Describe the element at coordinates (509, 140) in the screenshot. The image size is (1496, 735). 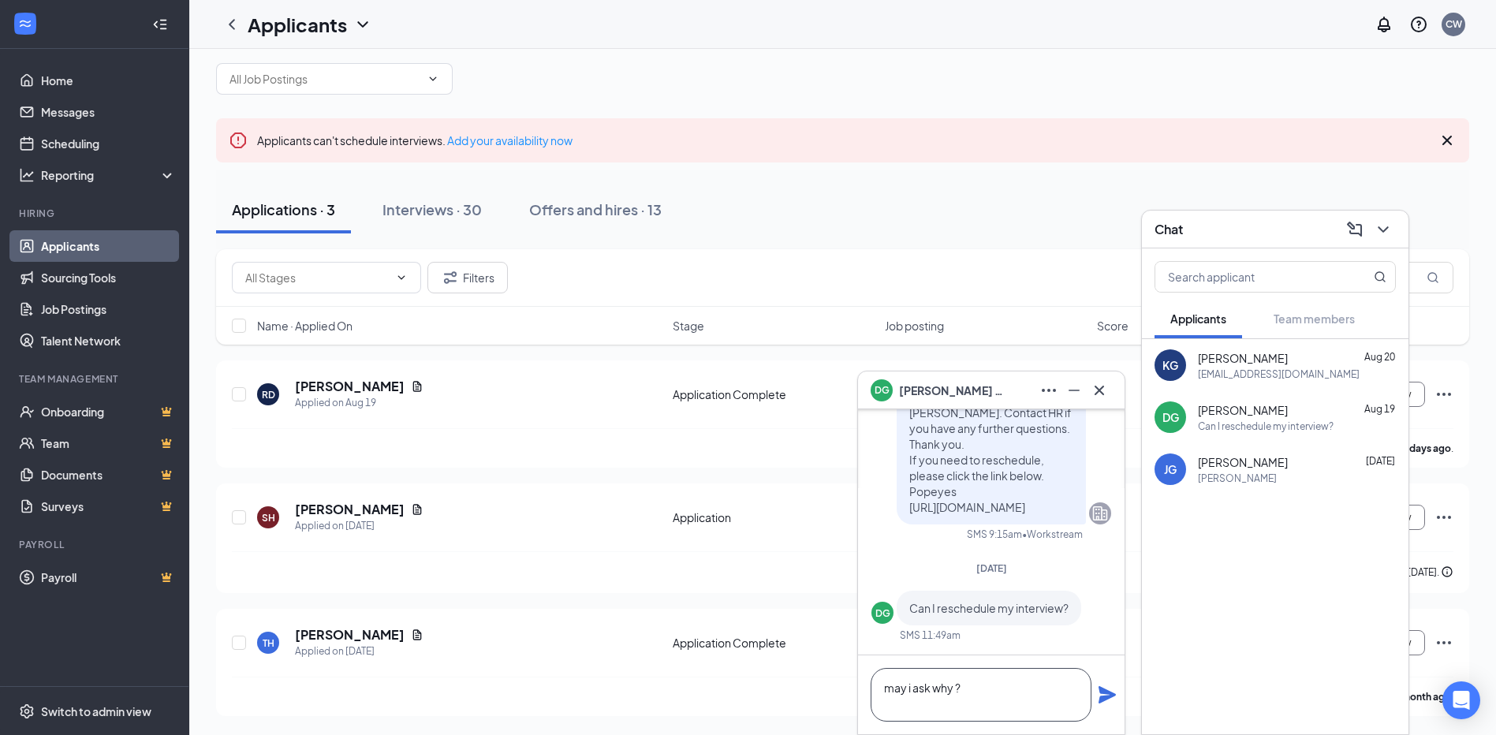
I see `a: Add your availability now` at that location.